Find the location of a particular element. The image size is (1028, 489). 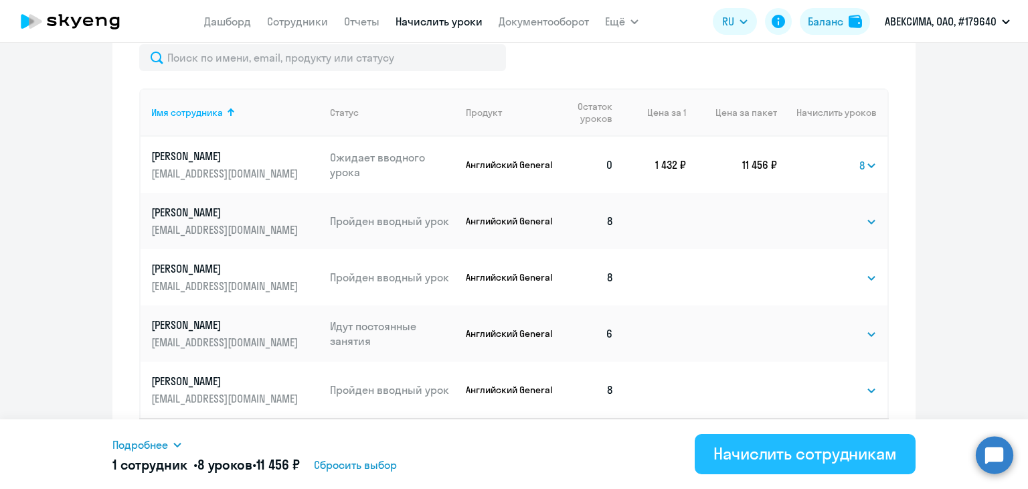

p: Идут постоянные занятия is located at coordinates (393, 333).